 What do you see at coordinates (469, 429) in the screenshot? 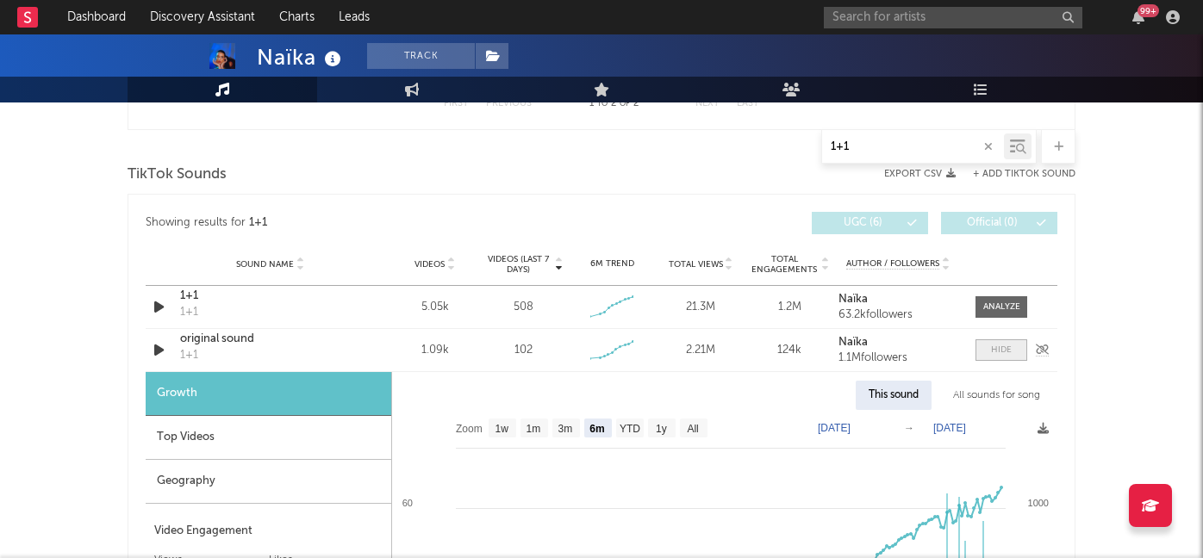
I see `text: Zoom` at bounding box center [469, 429].